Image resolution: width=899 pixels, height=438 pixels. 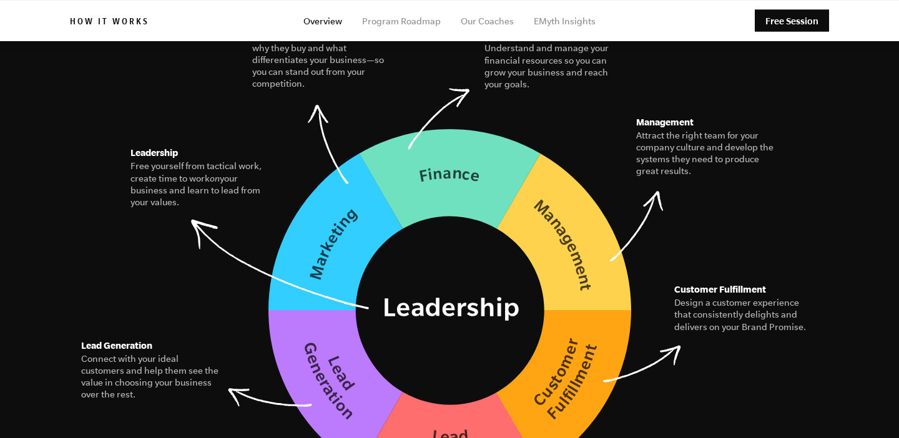 I want to click on figcaption: Connect with your ideal customers and help them see the value in choosing your business over the ..., so click(x=151, y=377).